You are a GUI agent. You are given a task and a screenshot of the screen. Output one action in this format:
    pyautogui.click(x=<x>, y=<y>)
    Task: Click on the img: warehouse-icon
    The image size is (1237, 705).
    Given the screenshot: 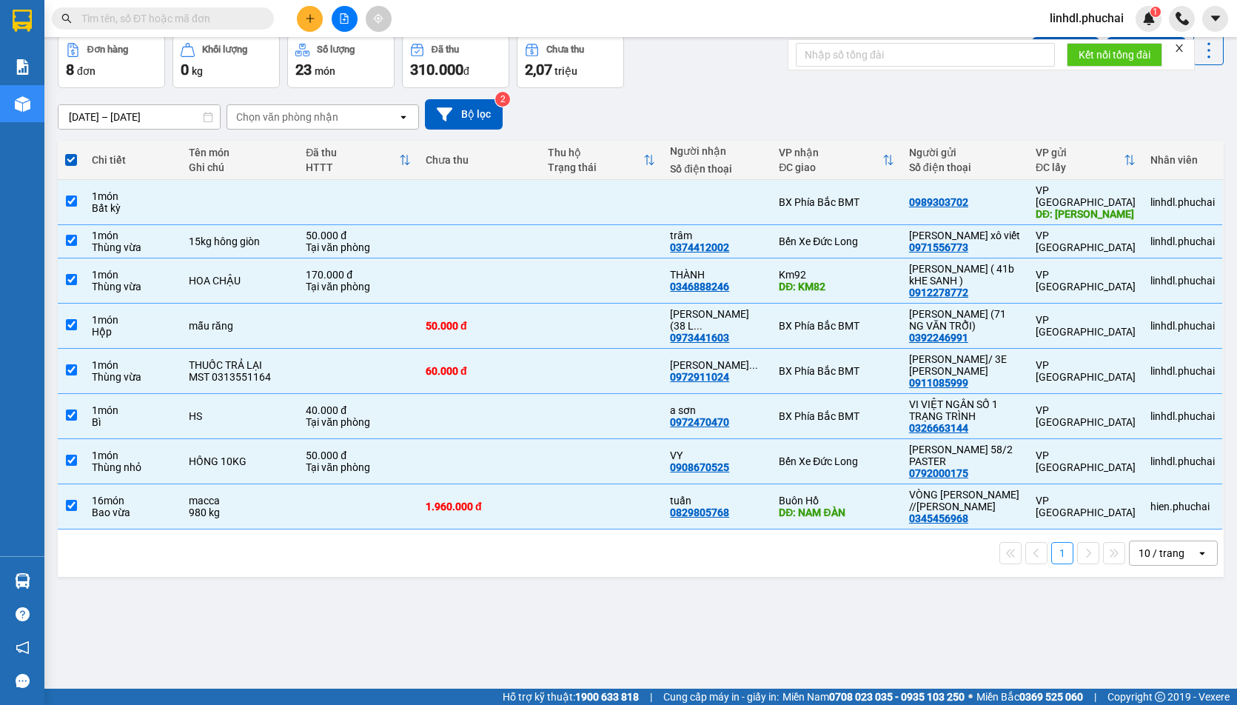 What is the action you would take?
    pyautogui.click(x=22, y=580)
    